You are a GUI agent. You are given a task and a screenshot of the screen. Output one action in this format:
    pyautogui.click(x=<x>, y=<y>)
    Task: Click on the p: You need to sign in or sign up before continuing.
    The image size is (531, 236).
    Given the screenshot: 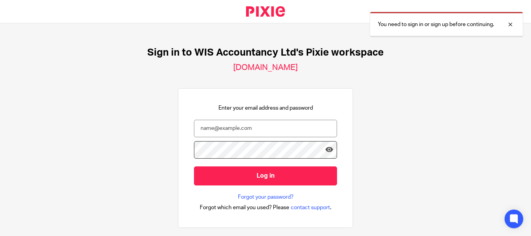 What is the action you would take?
    pyautogui.click(x=436, y=25)
    